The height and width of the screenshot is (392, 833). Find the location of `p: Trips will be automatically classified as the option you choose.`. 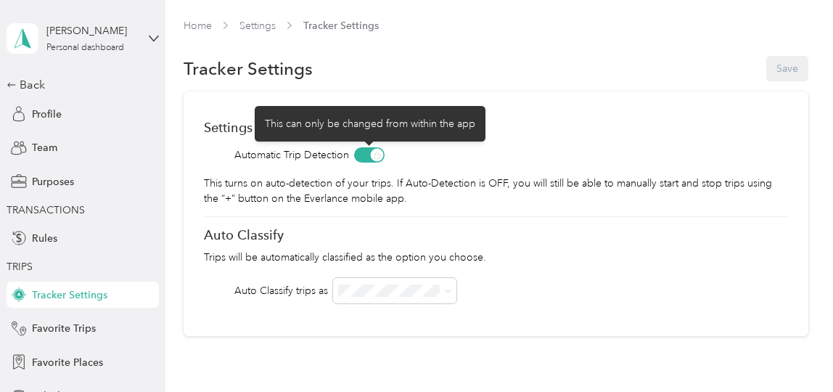

p: Trips will be automatically classified as the option you choose. is located at coordinates (495, 257).